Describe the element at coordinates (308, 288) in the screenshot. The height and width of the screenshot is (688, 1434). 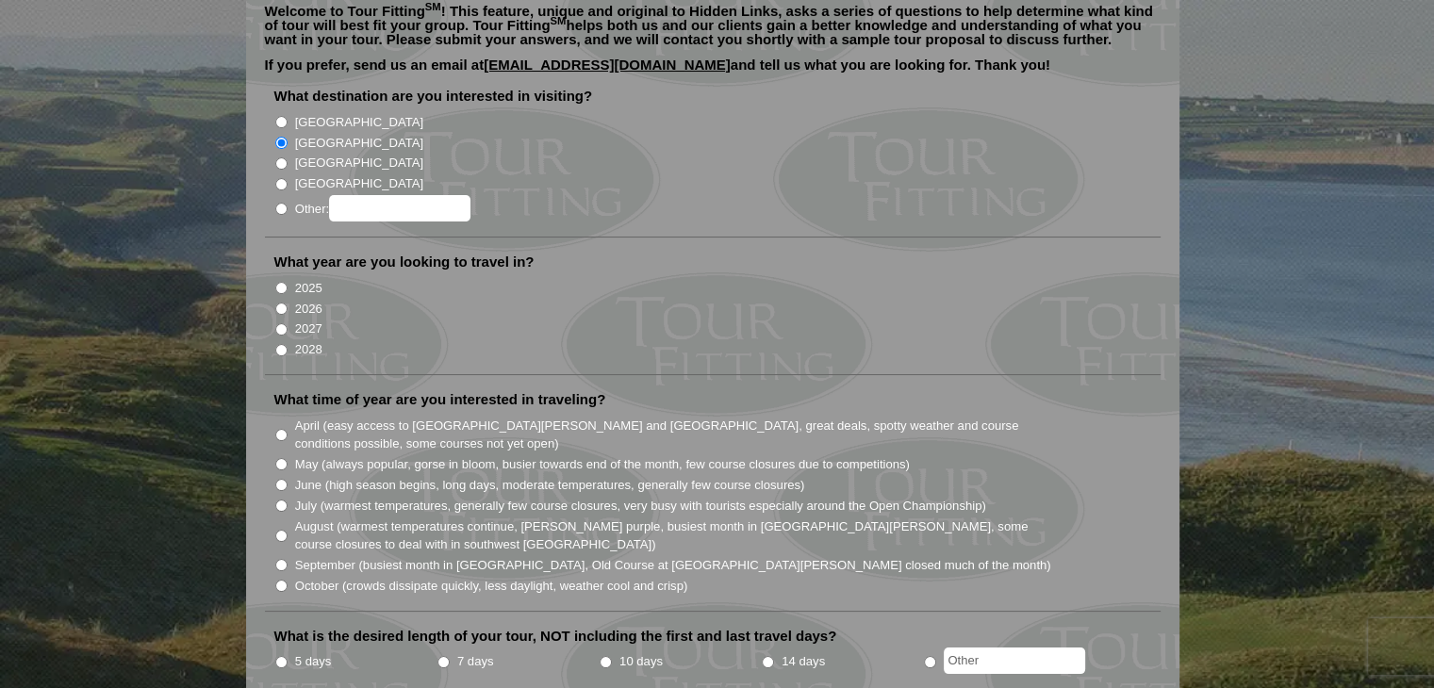
I see `label: 2025` at that location.